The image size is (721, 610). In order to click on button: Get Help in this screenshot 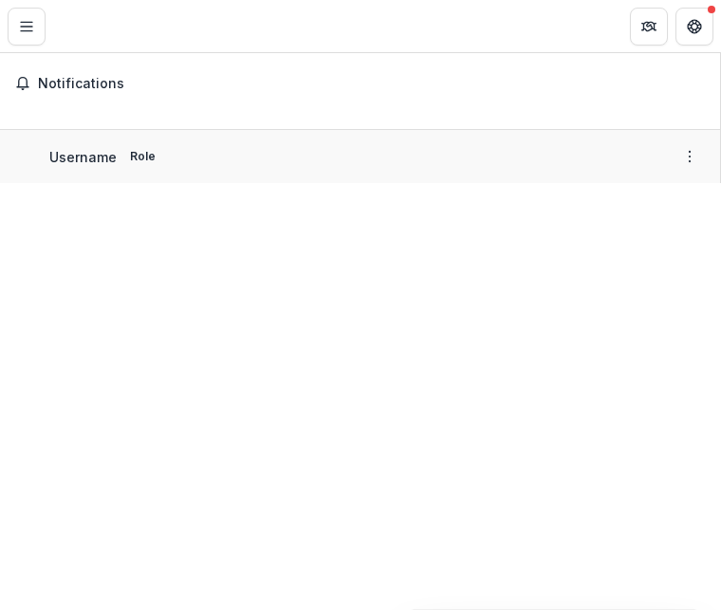, I will do `click(694, 27)`.